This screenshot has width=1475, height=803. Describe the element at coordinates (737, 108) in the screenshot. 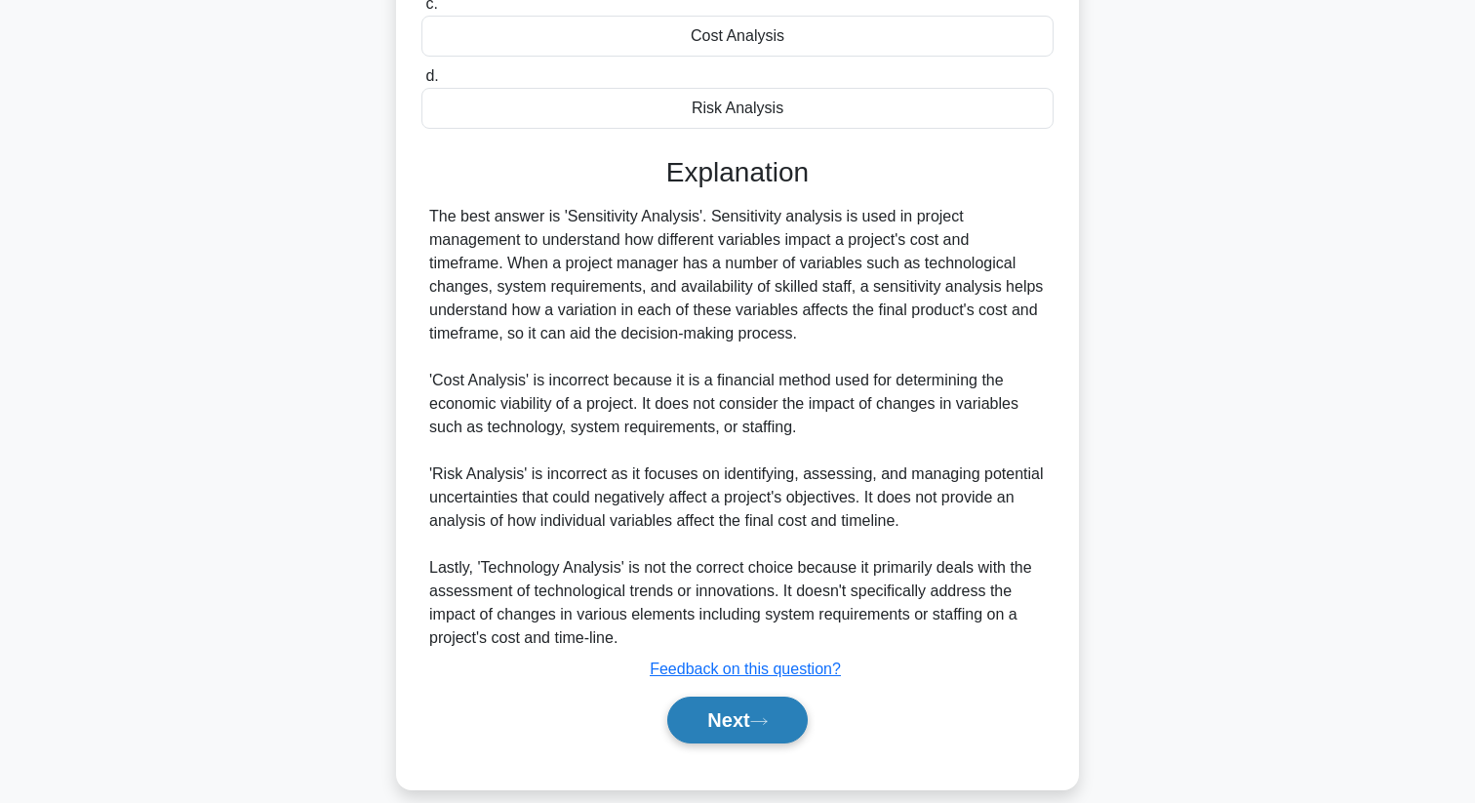

I see `div: Risk Analysis` at that location.